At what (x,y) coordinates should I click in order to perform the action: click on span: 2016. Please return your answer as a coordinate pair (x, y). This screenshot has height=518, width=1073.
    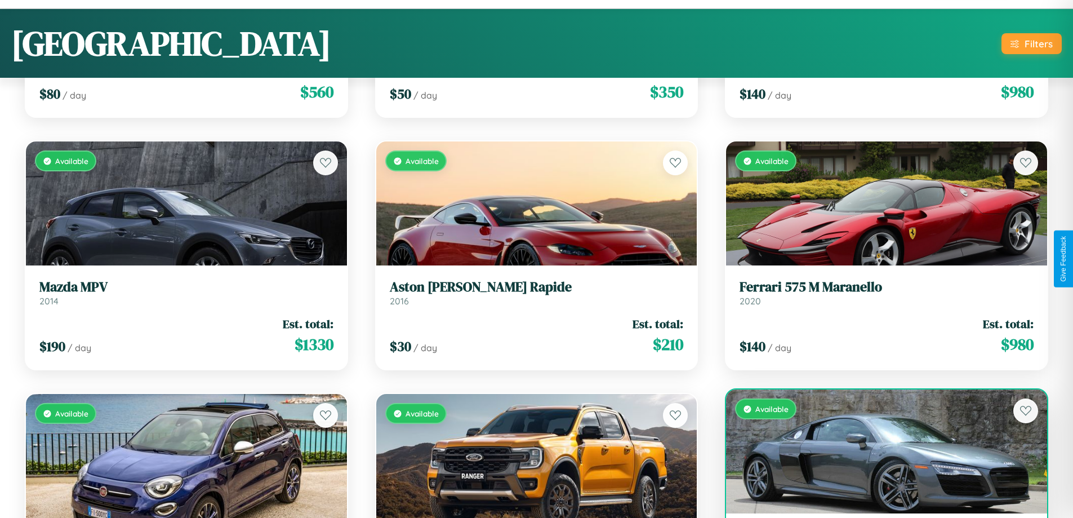
    Looking at the image, I should click on (399, 301).